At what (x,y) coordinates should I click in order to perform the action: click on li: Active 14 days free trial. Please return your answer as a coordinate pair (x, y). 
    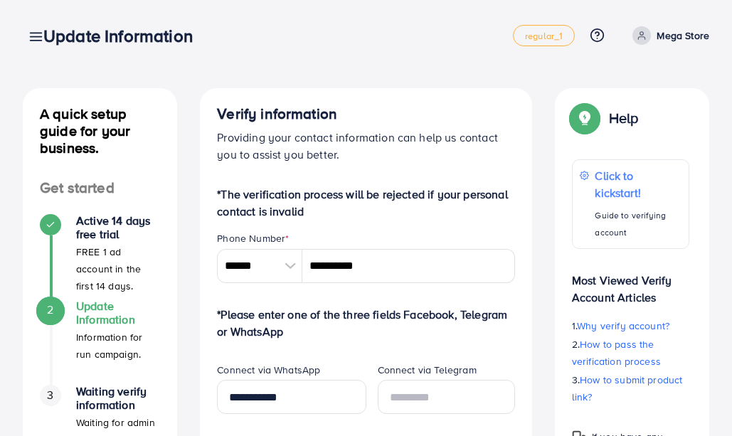
    Looking at the image, I should click on (100, 257).